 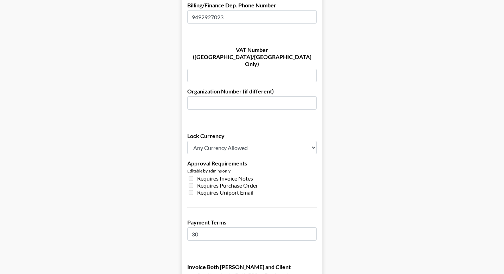 What do you see at coordinates (252, 5) in the screenshot?
I see `label: Billing/Finance Dep. Phone Number` at bounding box center [252, 5].